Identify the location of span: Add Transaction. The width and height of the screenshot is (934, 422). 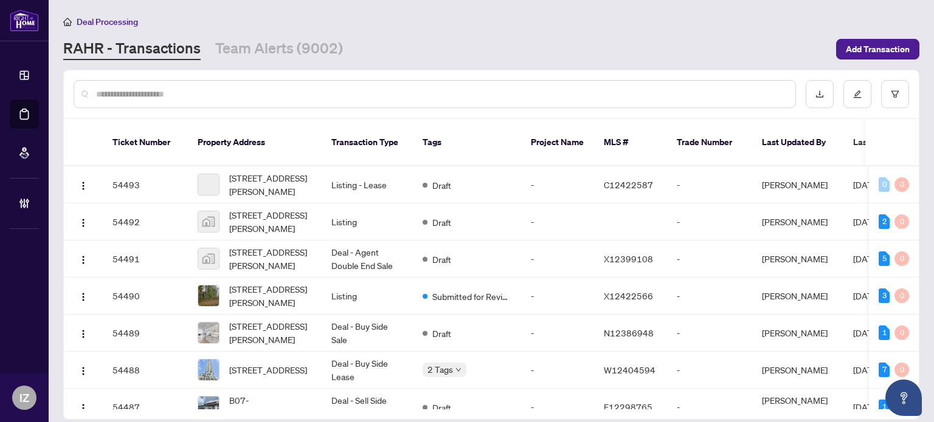
(877, 49).